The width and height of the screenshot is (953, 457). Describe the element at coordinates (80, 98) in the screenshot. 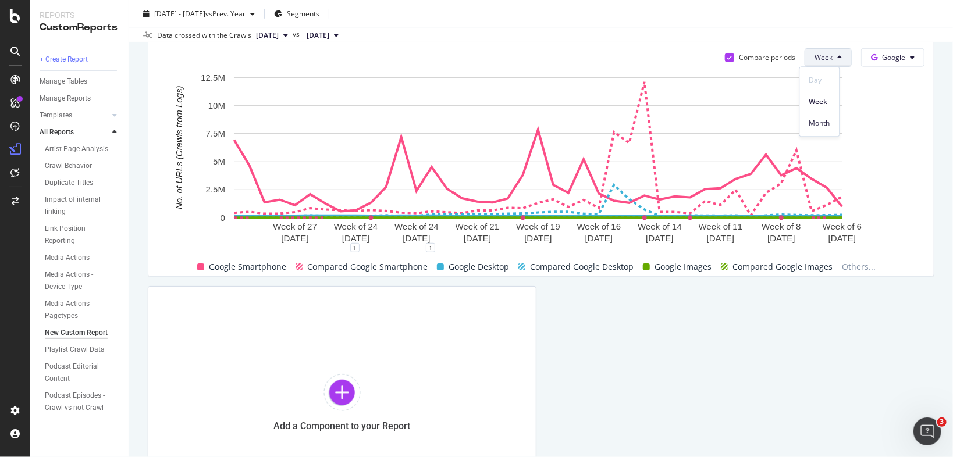

I see `a: Manage Reports` at that location.